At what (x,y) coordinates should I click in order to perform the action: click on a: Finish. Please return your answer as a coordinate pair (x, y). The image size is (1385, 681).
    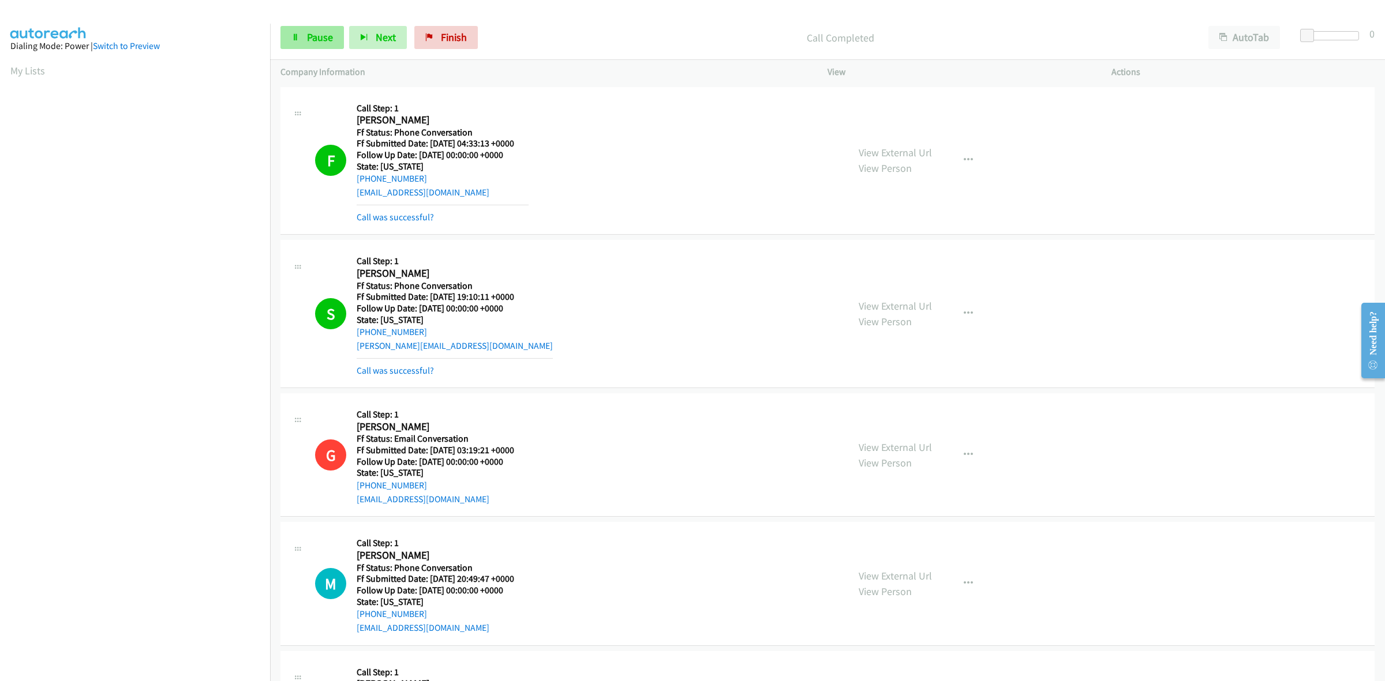
    Looking at the image, I should click on (446, 38).